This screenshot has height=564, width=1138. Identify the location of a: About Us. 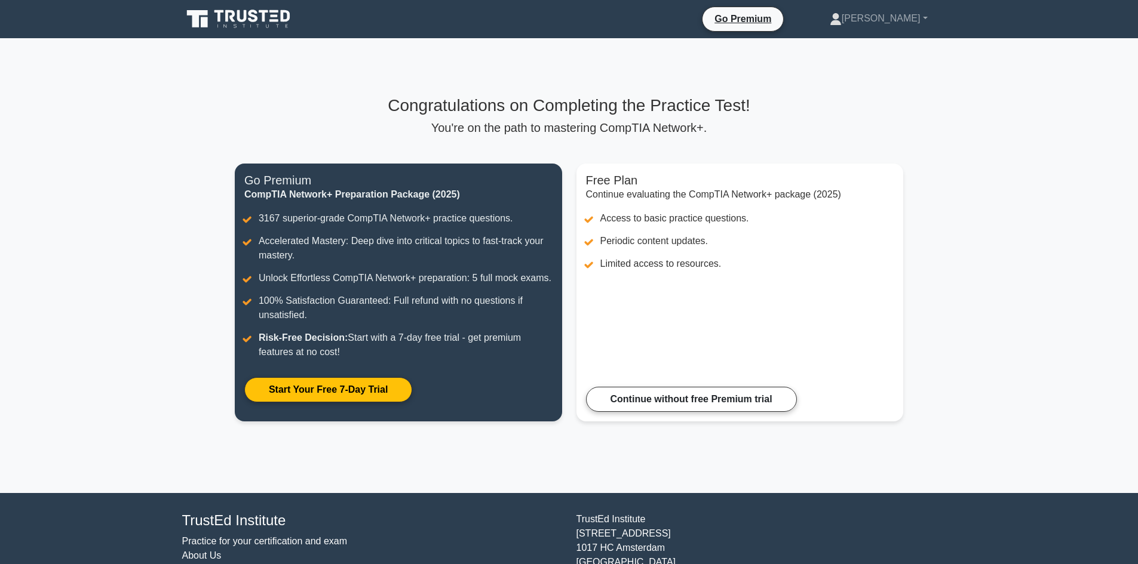
(202, 555).